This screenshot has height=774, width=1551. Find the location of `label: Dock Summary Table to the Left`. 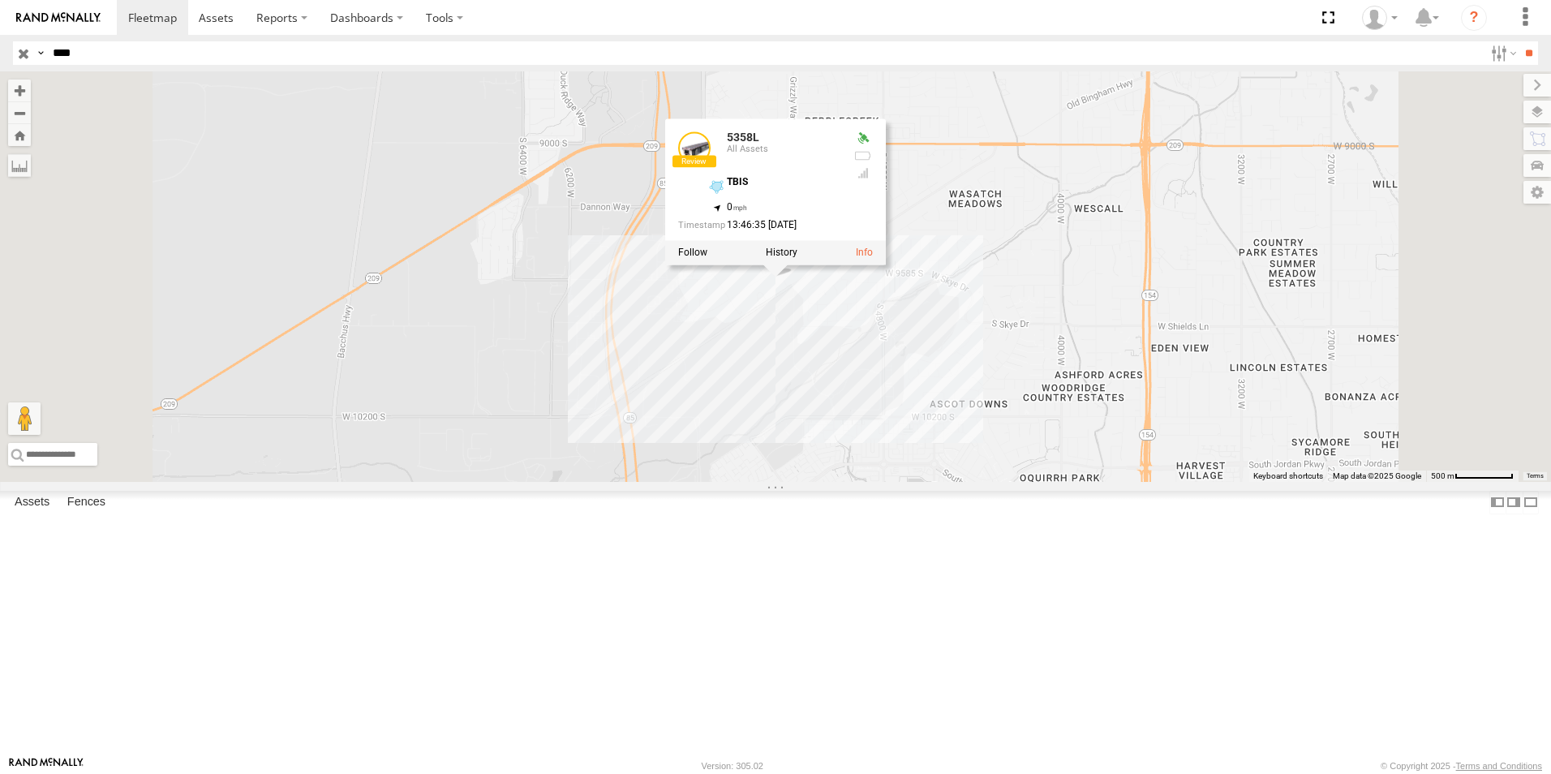

label: Dock Summary Table to the Left is located at coordinates (1498, 502).